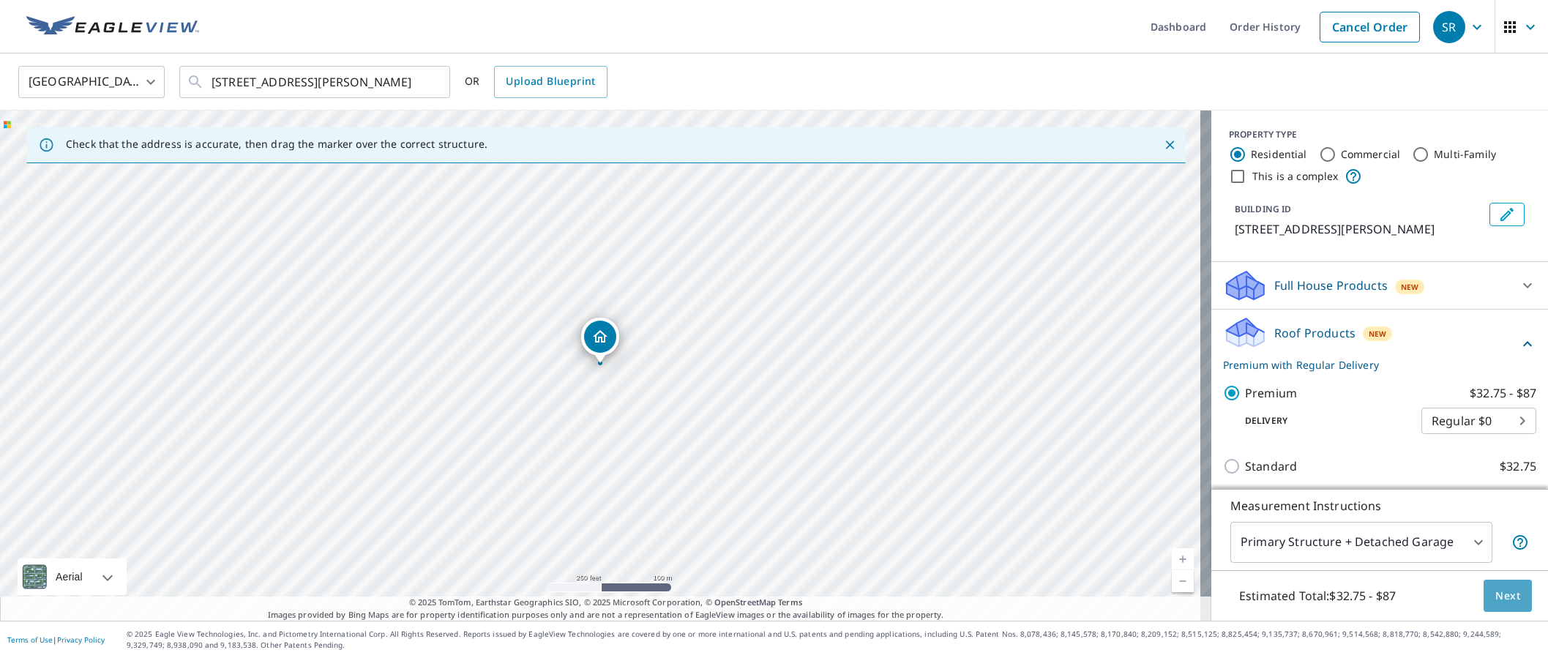 This screenshot has width=1548, height=658. I want to click on span: Your report will include the primary structure and a detached garage if one exists., so click(1521, 542).